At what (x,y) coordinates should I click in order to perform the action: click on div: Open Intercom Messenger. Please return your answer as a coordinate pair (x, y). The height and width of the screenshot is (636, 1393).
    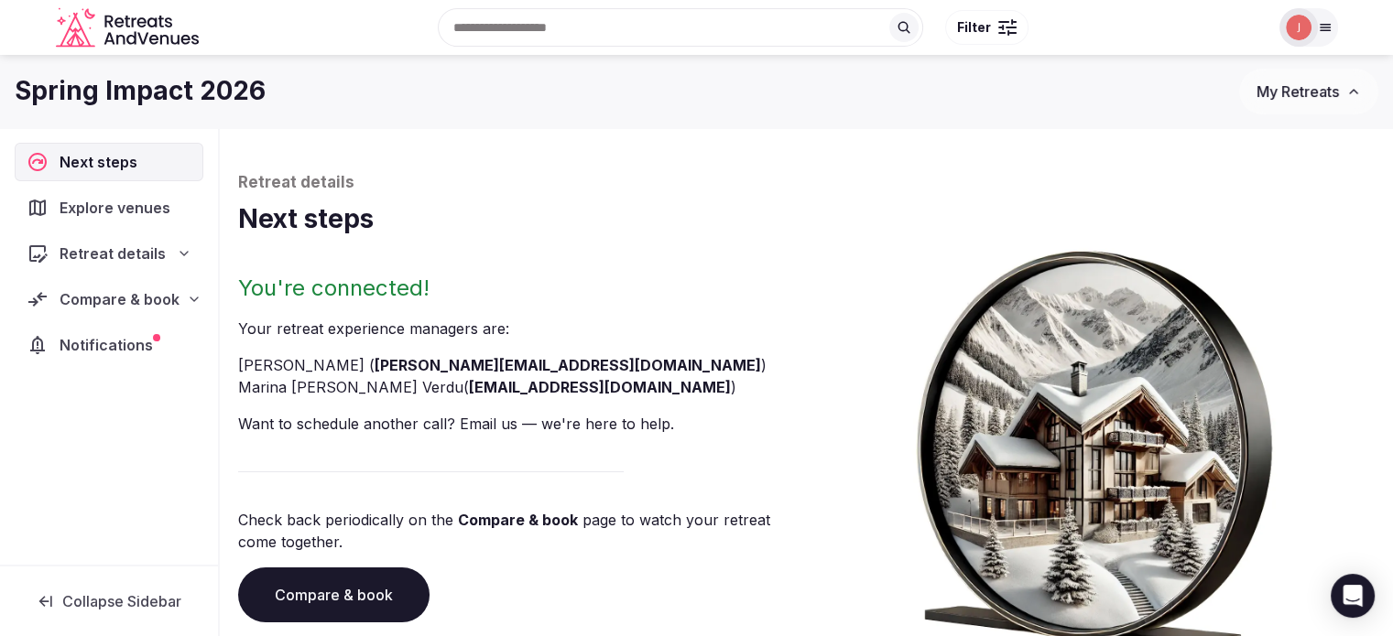
    Looking at the image, I should click on (1353, 596).